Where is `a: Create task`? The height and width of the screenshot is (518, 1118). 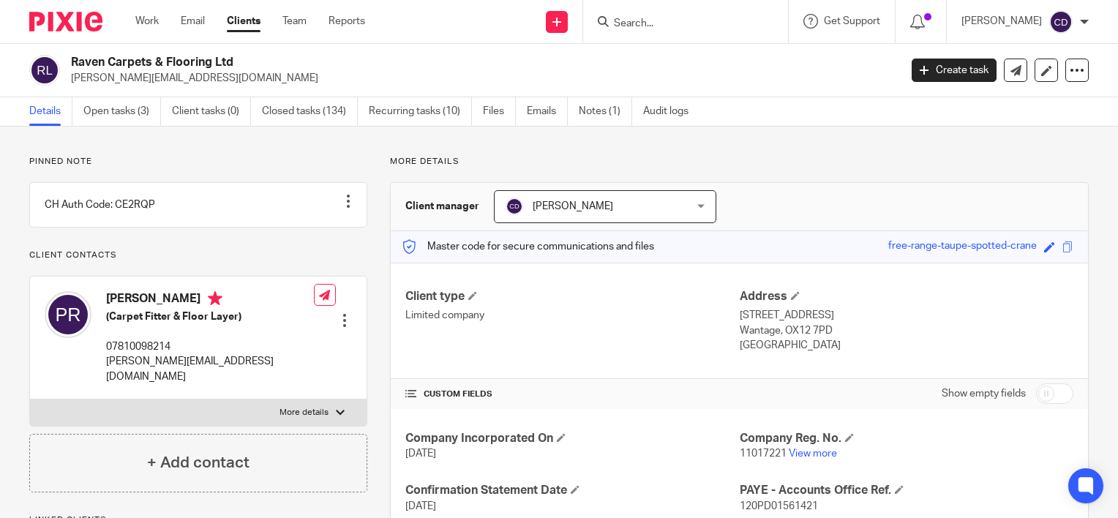 a: Create task is located at coordinates (954, 70).